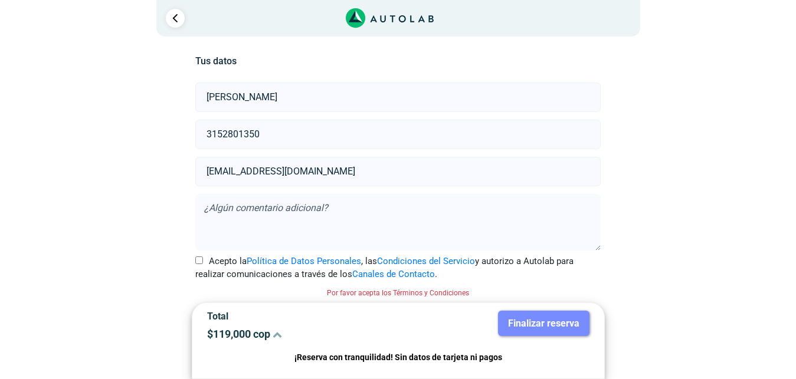  What do you see at coordinates (398, 357) in the screenshot?
I see `p: ¡Reserva con tranquilidad! Sin datos de tarjeta ni pagos` at bounding box center [398, 357].